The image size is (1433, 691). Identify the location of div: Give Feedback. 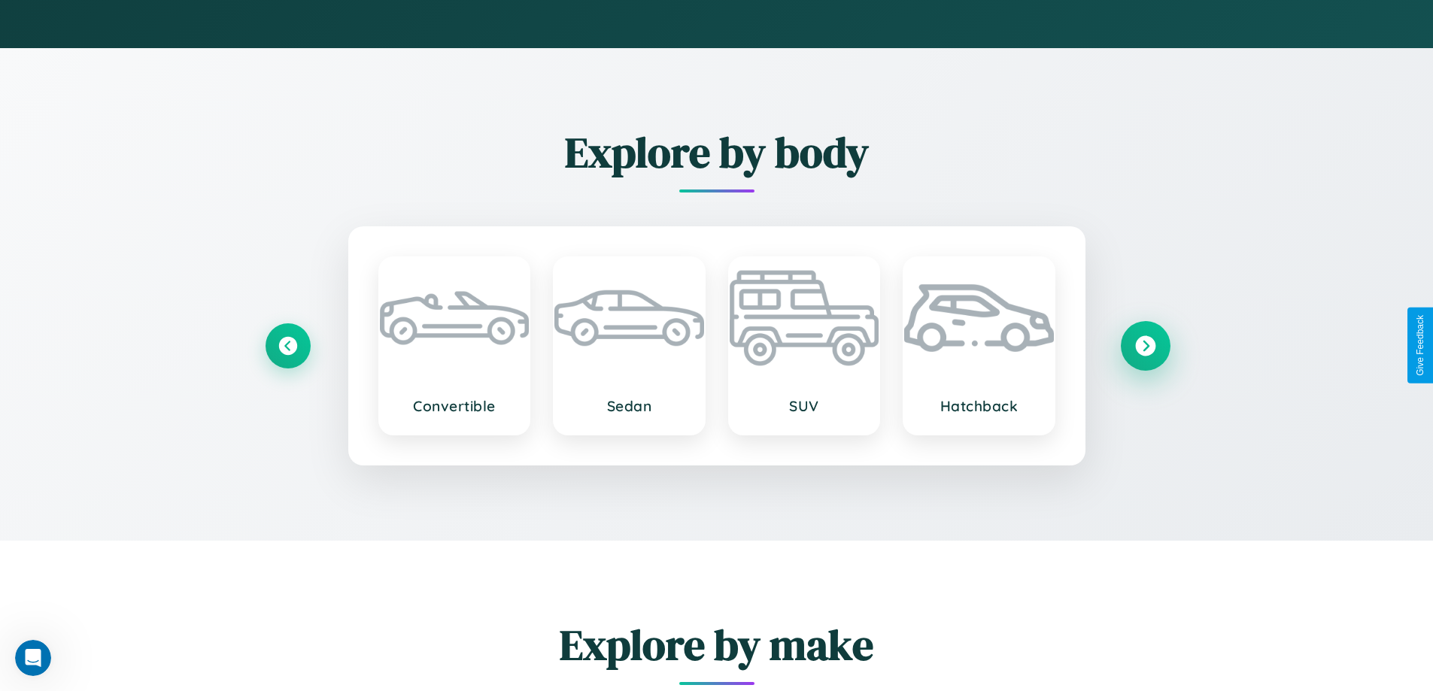
(1420, 345).